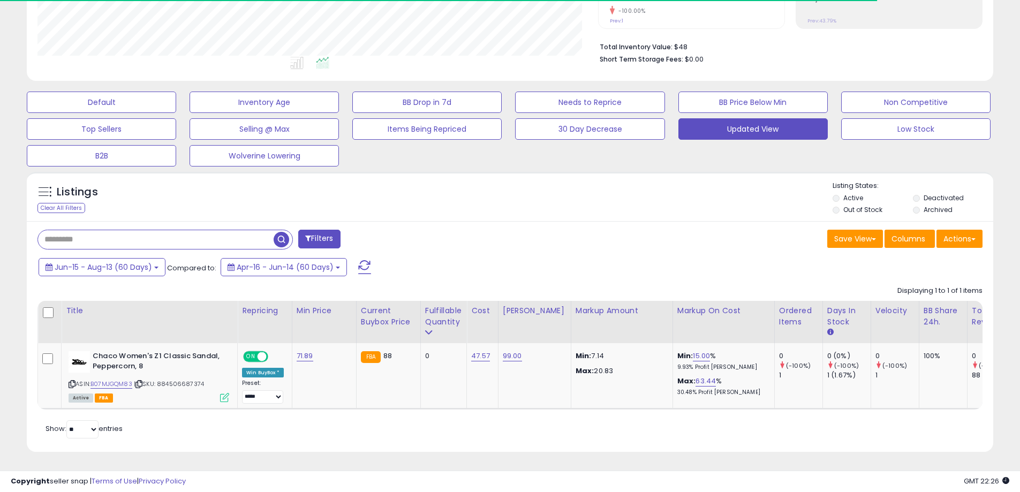 The height and width of the screenshot is (492, 1020). Describe the element at coordinates (616, 21) in the screenshot. I see `small: Prev: 1` at that location.